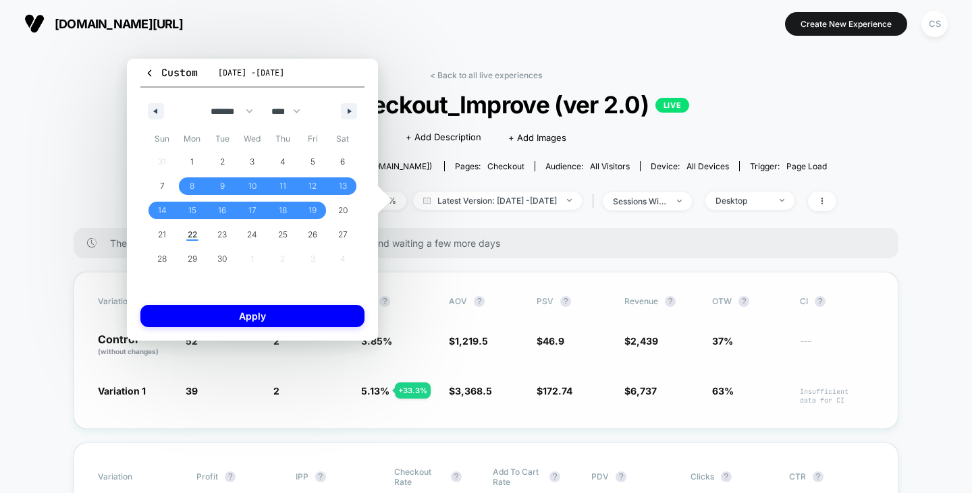 Image resolution: width=972 pixels, height=493 pixels. What do you see at coordinates (252, 235) in the screenshot?
I see `button: 24` at bounding box center [252, 235].